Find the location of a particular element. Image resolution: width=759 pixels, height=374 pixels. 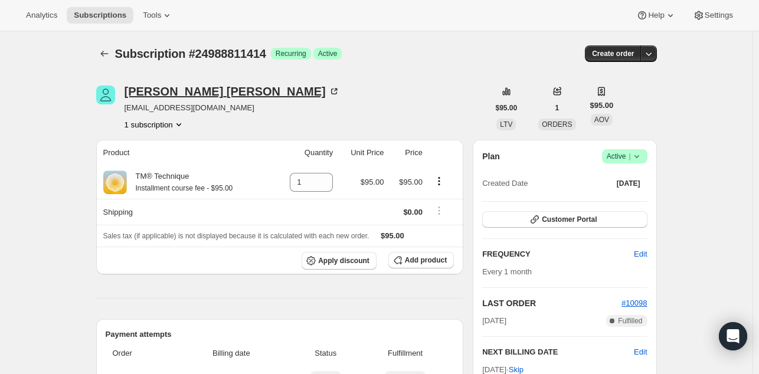

span: Customer Portal is located at coordinates (569, 219).